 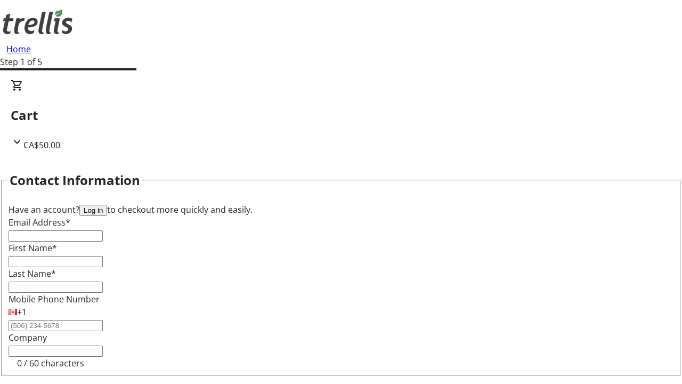 I want to click on button: Log in, so click(x=93, y=210).